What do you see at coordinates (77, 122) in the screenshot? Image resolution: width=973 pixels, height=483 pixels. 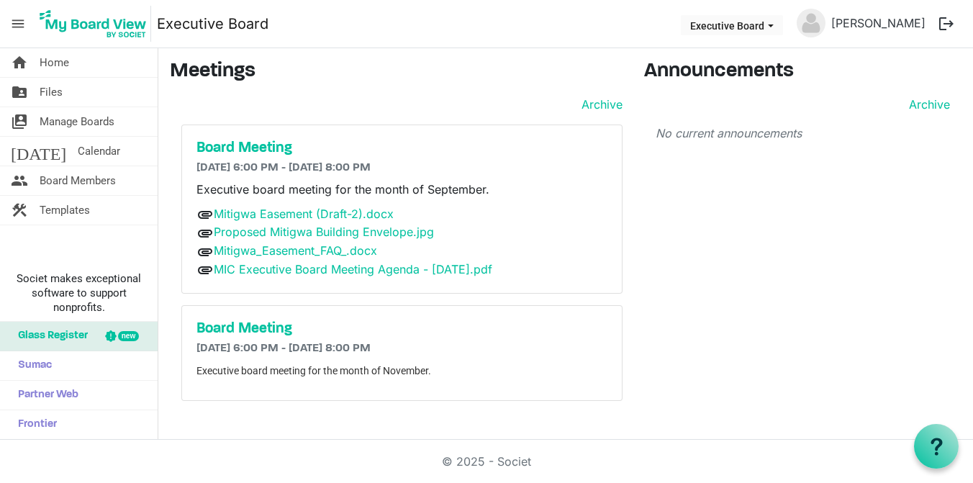 I see `span: Manage Boards` at bounding box center [77, 122].